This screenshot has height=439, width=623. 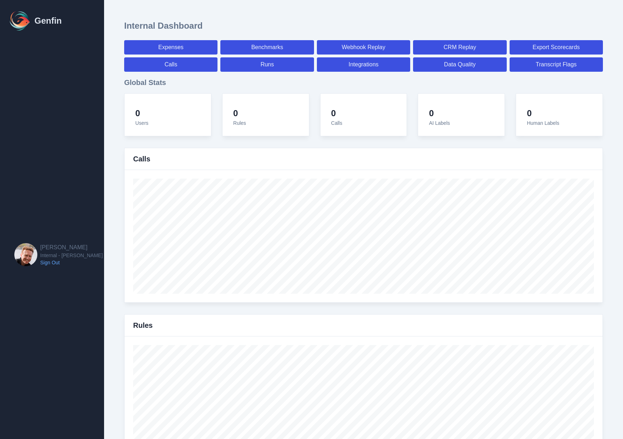 I want to click on h3: Rules, so click(x=143, y=325).